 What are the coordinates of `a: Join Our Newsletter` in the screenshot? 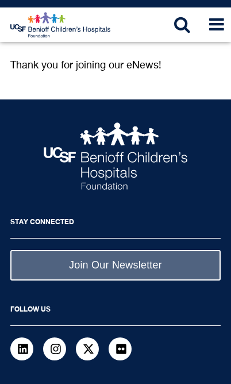 It's located at (116, 265).